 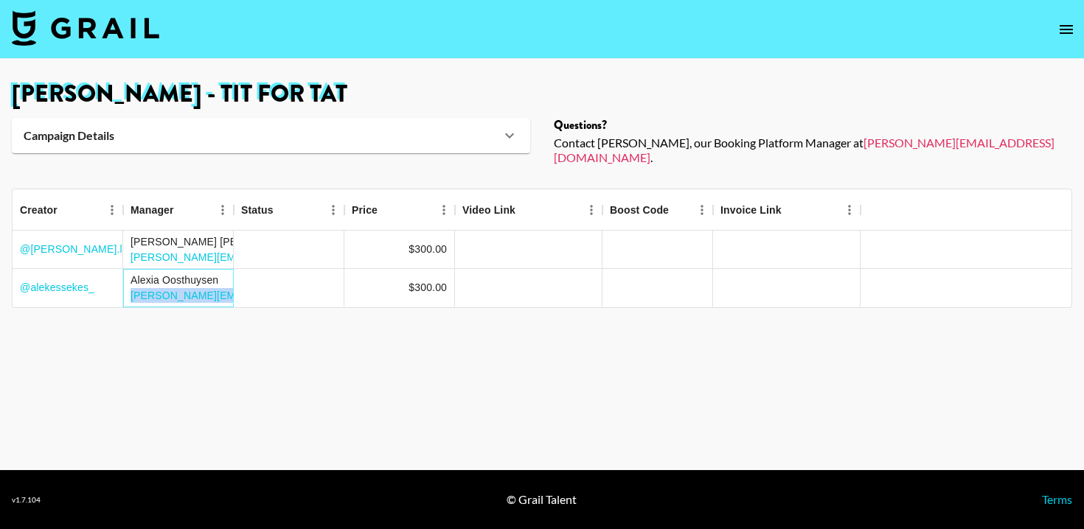 I want to click on div: Campaign Details, so click(x=271, y=136).